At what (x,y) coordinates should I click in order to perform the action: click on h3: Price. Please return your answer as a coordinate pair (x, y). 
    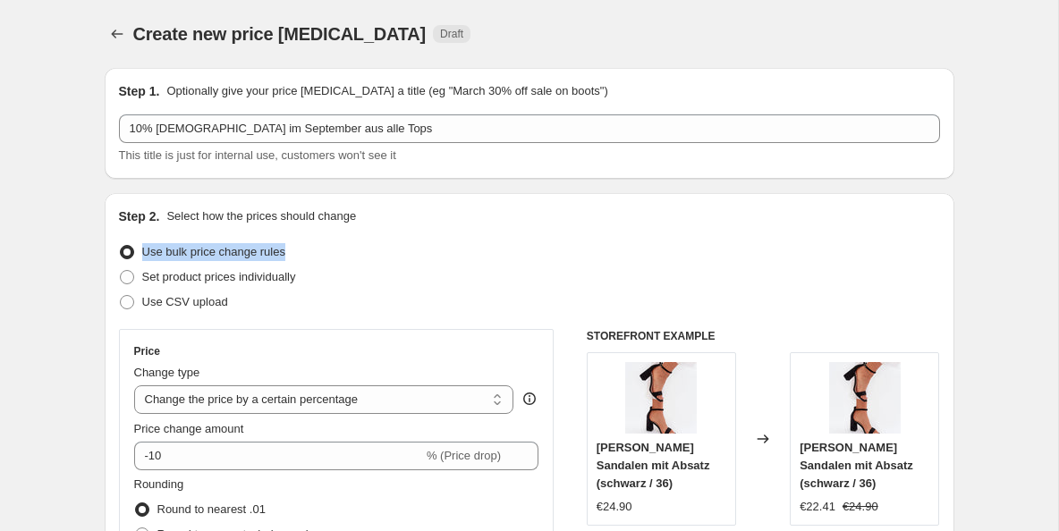
    Looking at the image, I should click on (147, 351).